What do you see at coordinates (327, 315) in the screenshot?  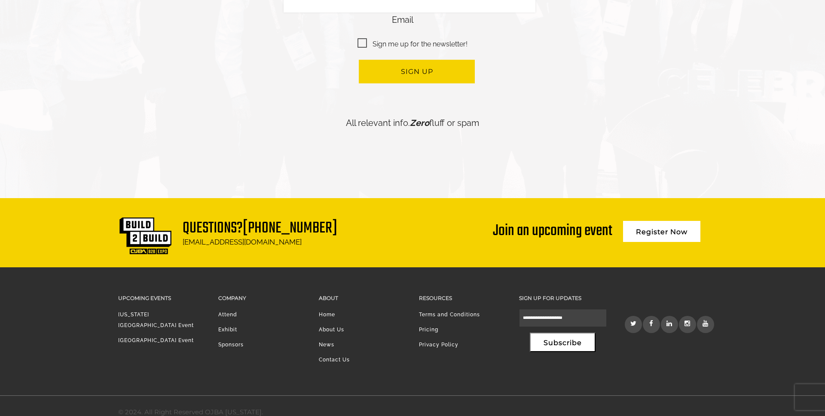 I see `a: Home` at bounding box center [327, 315].